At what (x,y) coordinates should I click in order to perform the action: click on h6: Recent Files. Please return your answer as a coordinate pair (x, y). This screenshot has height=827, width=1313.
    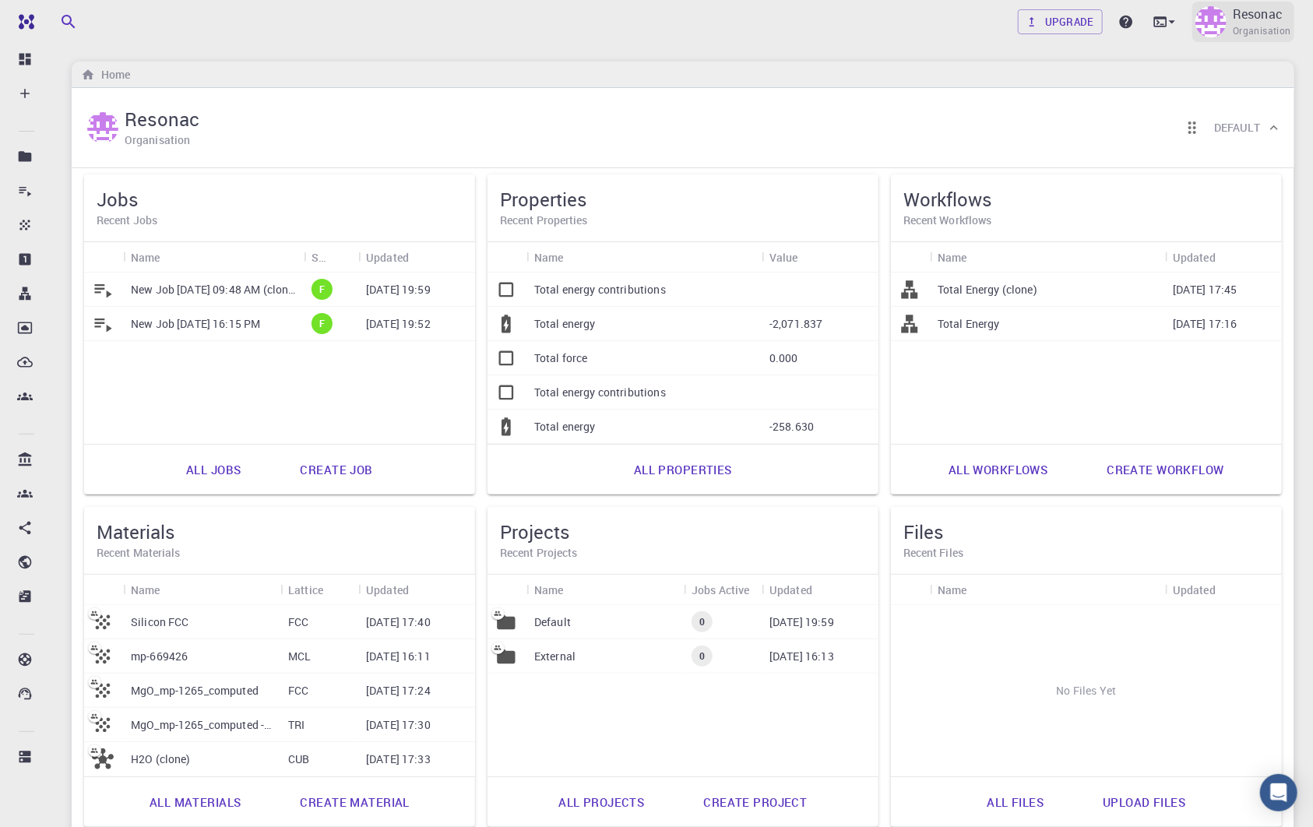
    Looking at the image, I should click on (1086, 553).